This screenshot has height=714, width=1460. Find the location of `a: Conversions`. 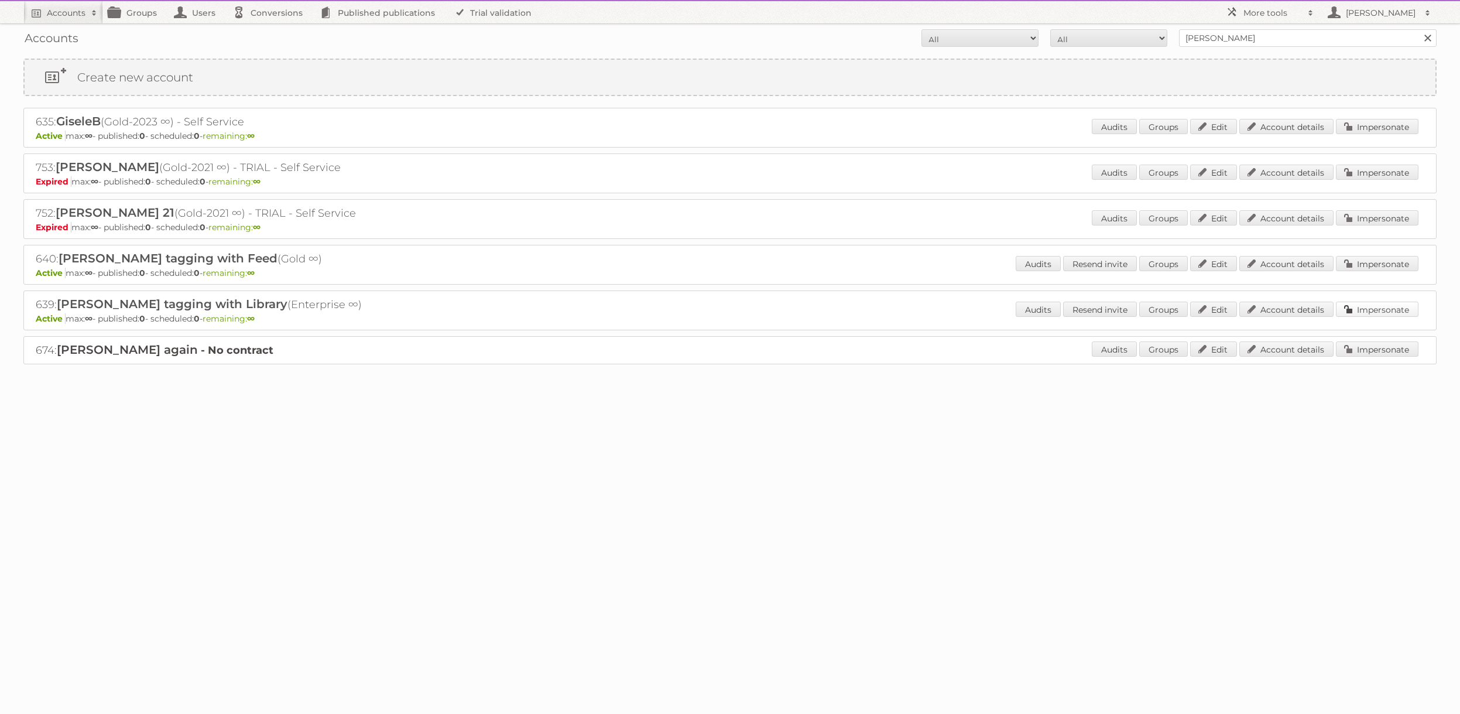

a: Conversions is located at coordinates (271, 12).